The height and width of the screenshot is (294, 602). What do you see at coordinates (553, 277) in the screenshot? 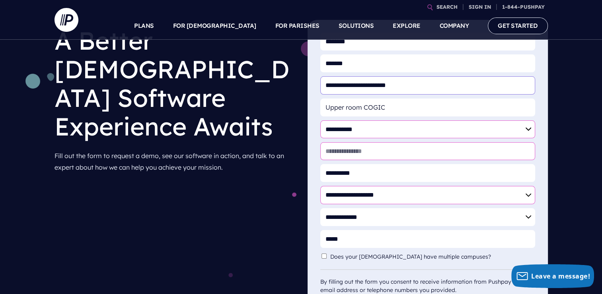
I see `button: Leave a message!` at bounding box center [553, 277].